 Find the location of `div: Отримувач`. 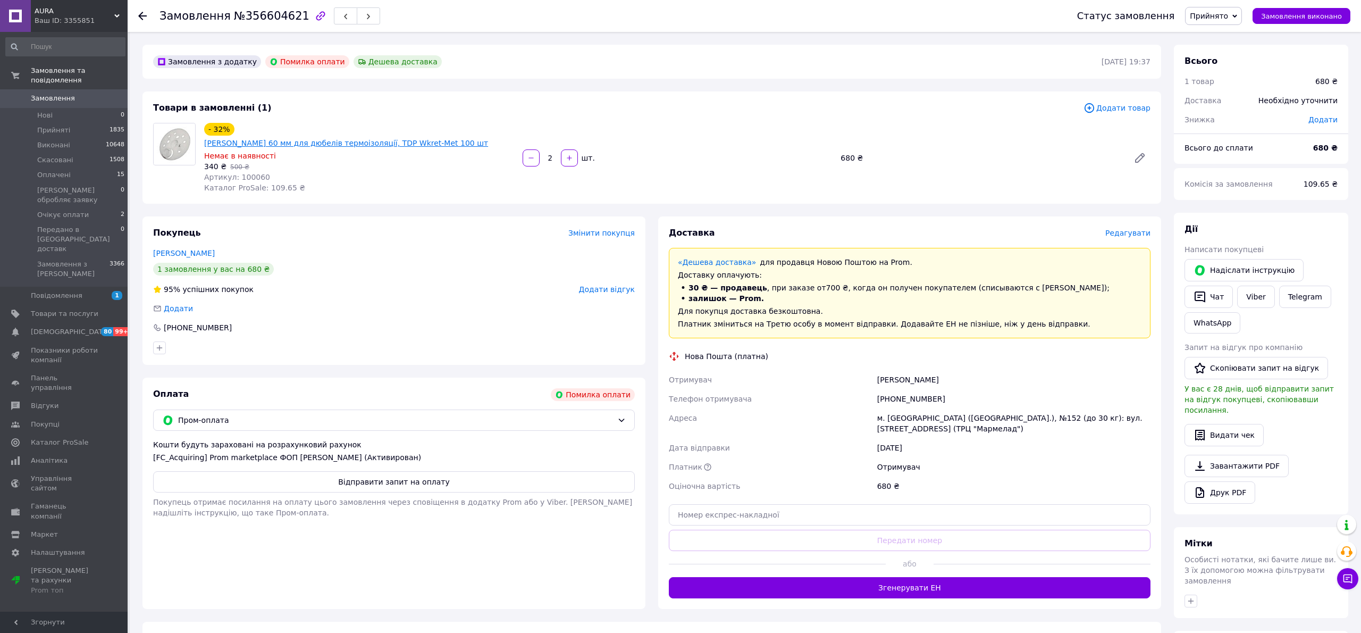

div: Отримувач is located at coordinates (1014, 467).